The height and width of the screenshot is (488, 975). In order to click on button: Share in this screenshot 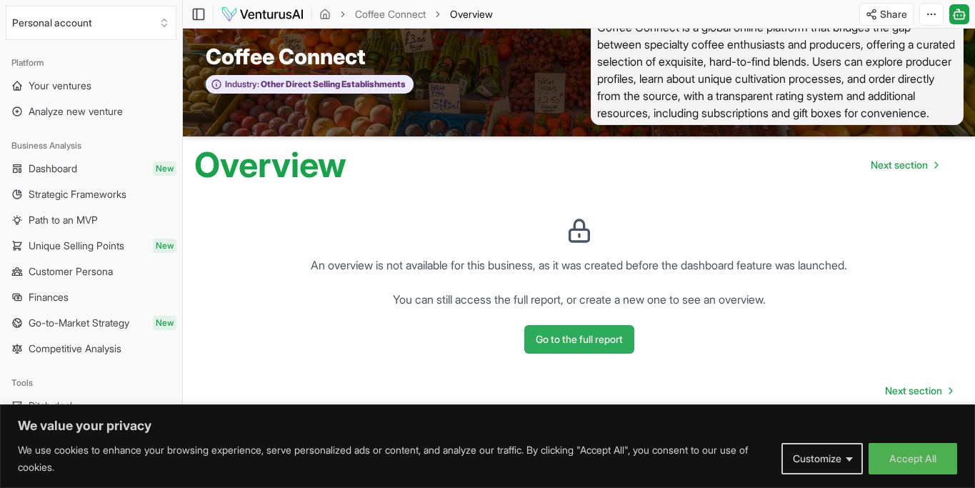, I will do `click(887, 14)`.